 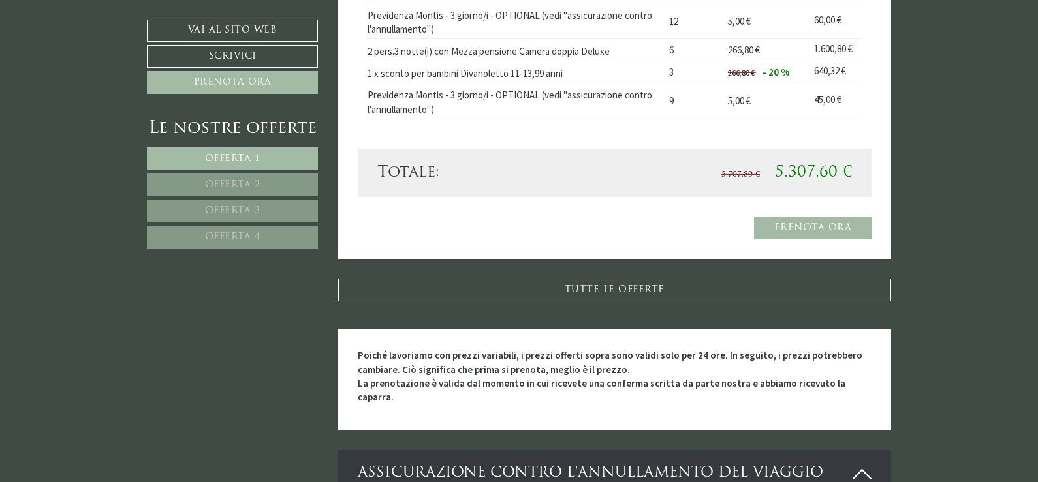 I want to click on td: 6, so click(x=693, y=50).